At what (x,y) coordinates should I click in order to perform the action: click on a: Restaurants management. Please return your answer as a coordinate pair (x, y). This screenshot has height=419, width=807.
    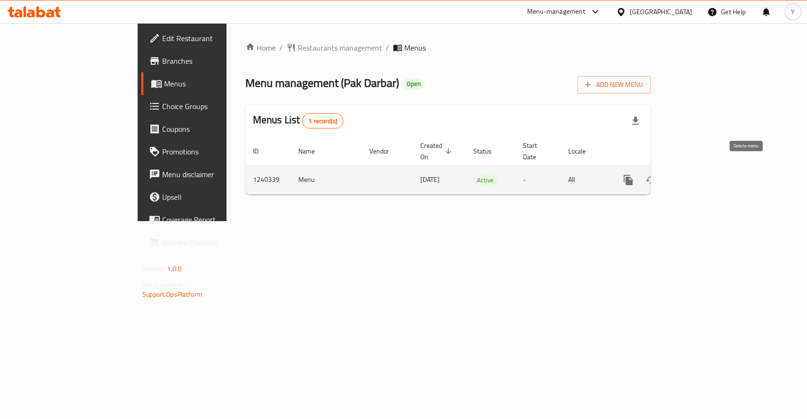
    Looking at the image, I should click on (334, 48).